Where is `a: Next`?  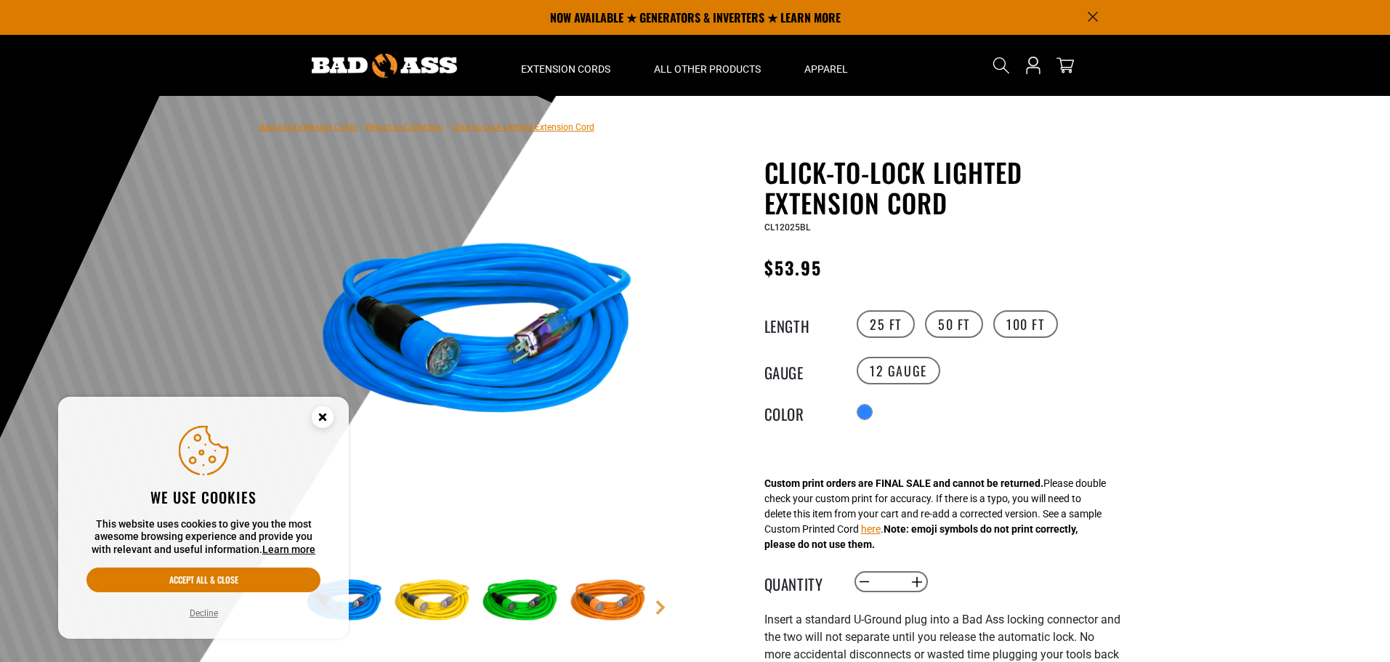 a: Next is located at coordinates (661, 608).